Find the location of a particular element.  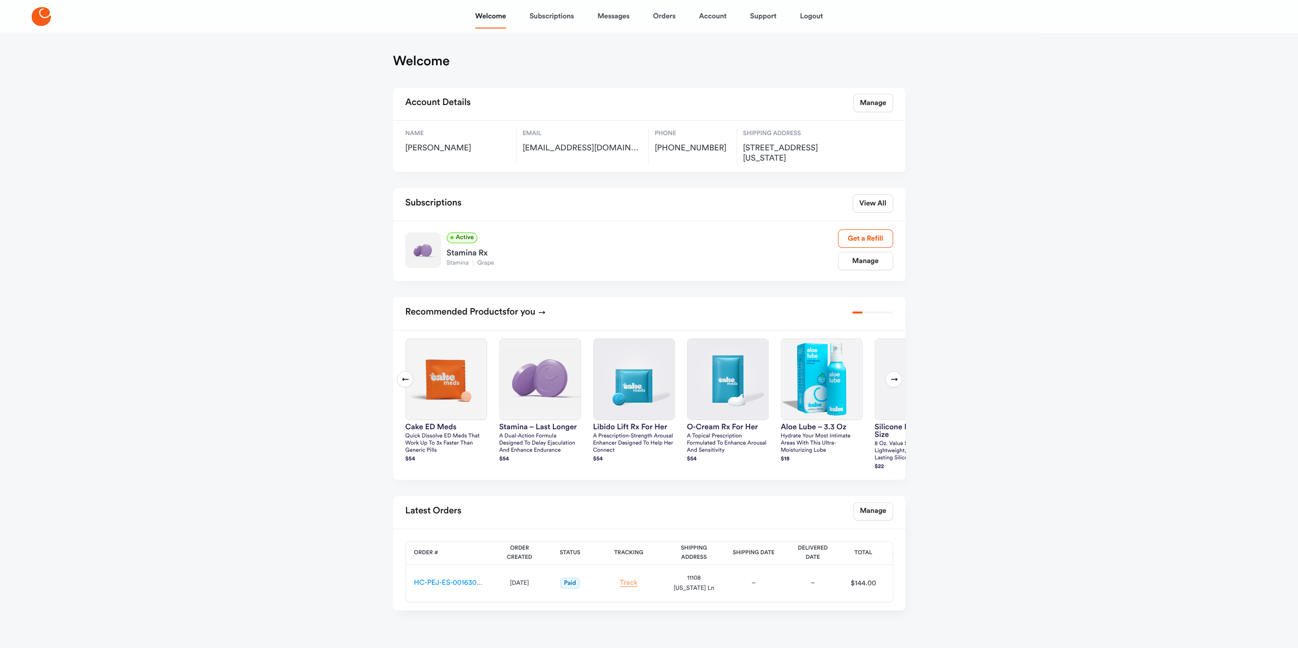

th: Shipping Date is located at coordinates (754, 553).